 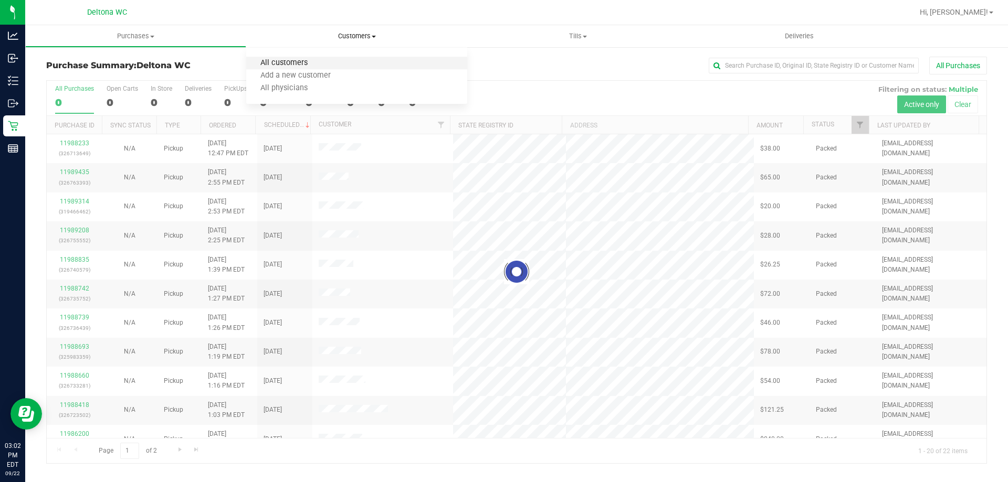 I want to click on span: Deliveries, so click(x=799, y=36).